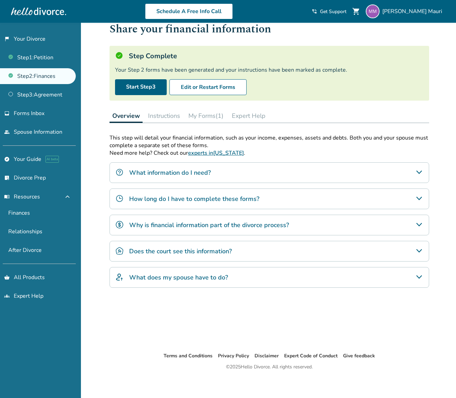  What do you see at coordinates (7, 296) in the screenshot?
I see `span: groups` at bounding box center [7, 296].